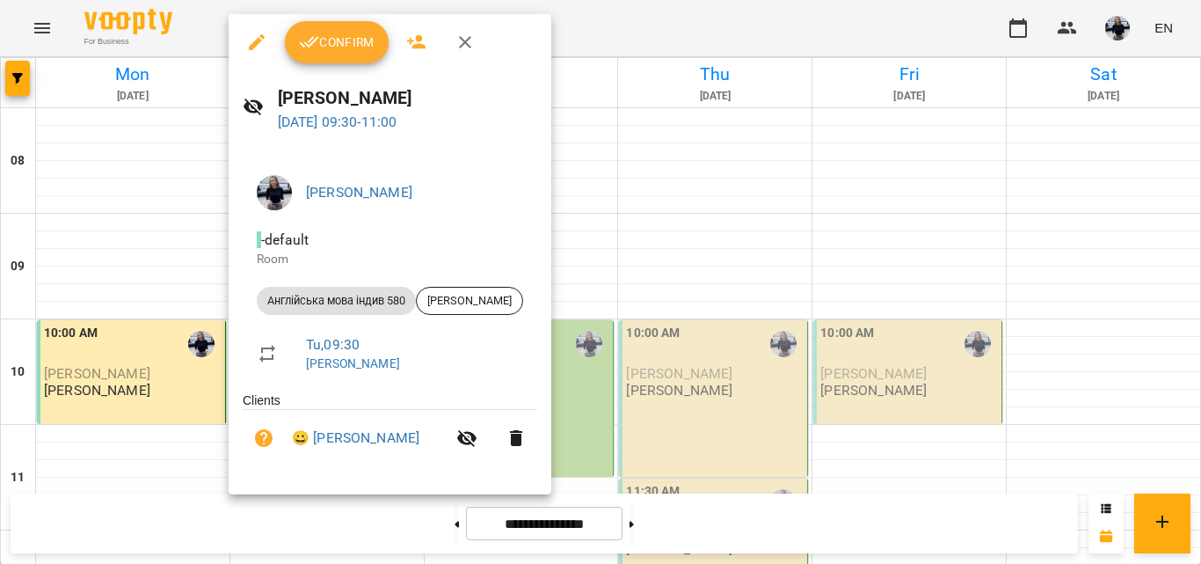 Image resolution: width=1201 pixels, height=564 pixels. Describe the element at coordinates (336, 301) in the screenshot. I see `span: Англійська мова індив 580` at that location.